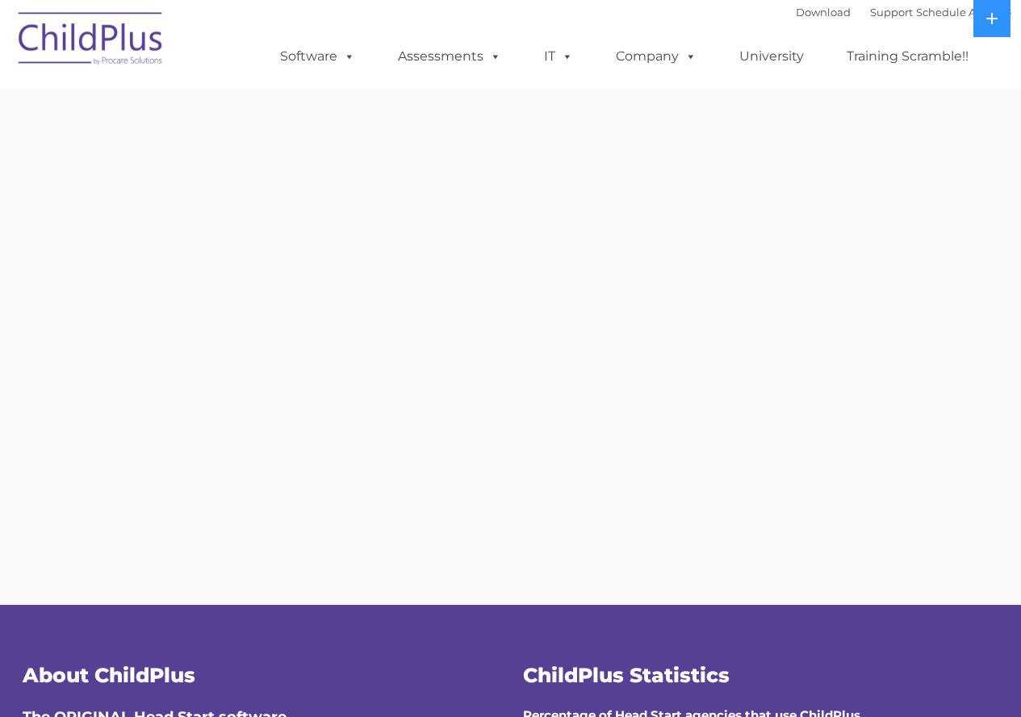  Describe the element at coordinates (317, 56) in the screenshot. I see `a: Software` at that location.